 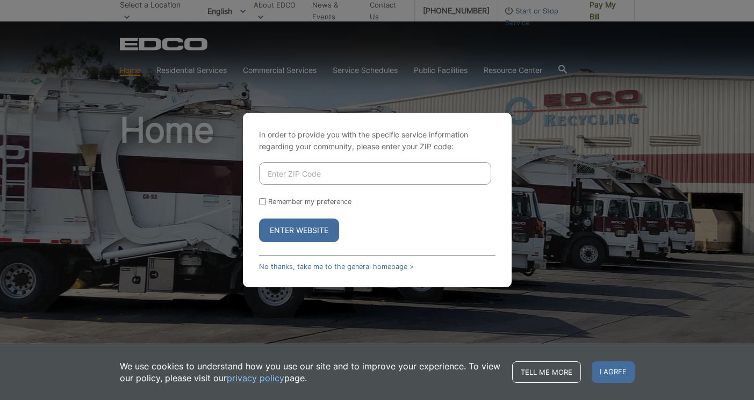 I want to click on p: In order to provide you with the specific service information regarding your community, please en..., so click(x=377, y=141).